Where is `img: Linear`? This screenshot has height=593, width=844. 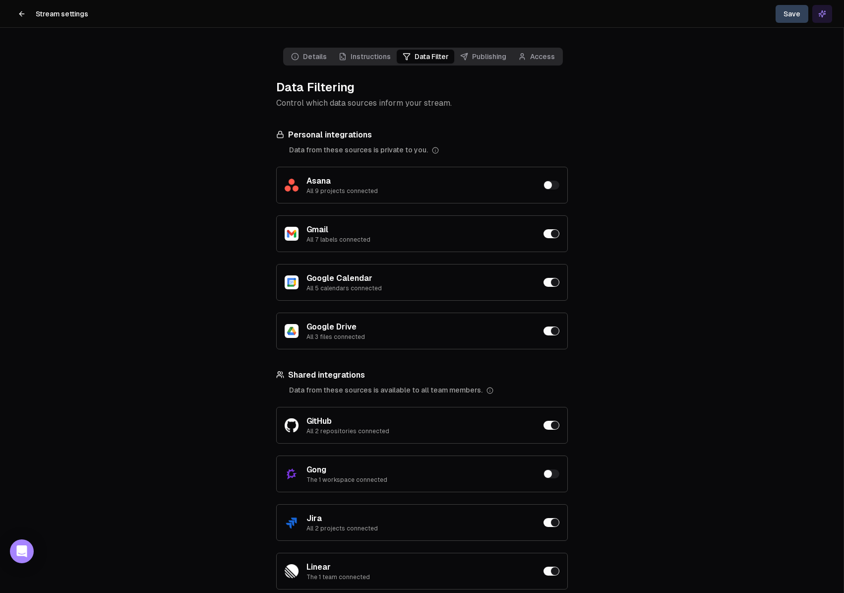 img: Linear is located at coordinates (292, 571).